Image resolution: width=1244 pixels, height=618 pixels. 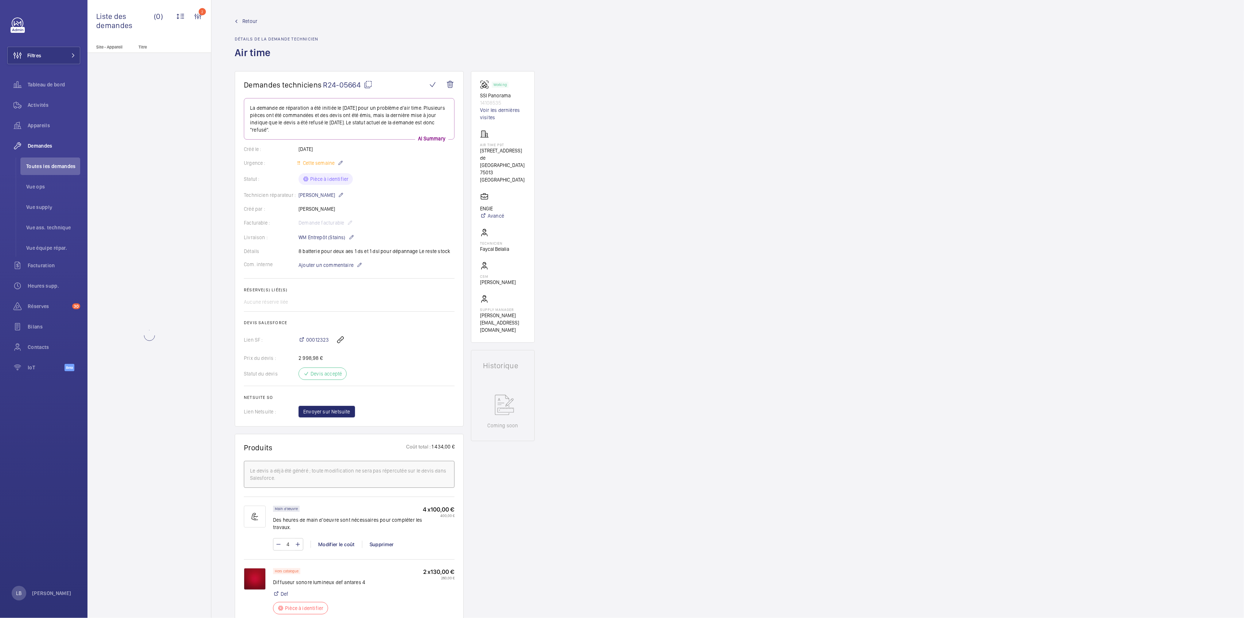 What do you see at coordinates (495, 243) in the screenshot?
I see `p: Technicien` at bounding box center [495, 243].